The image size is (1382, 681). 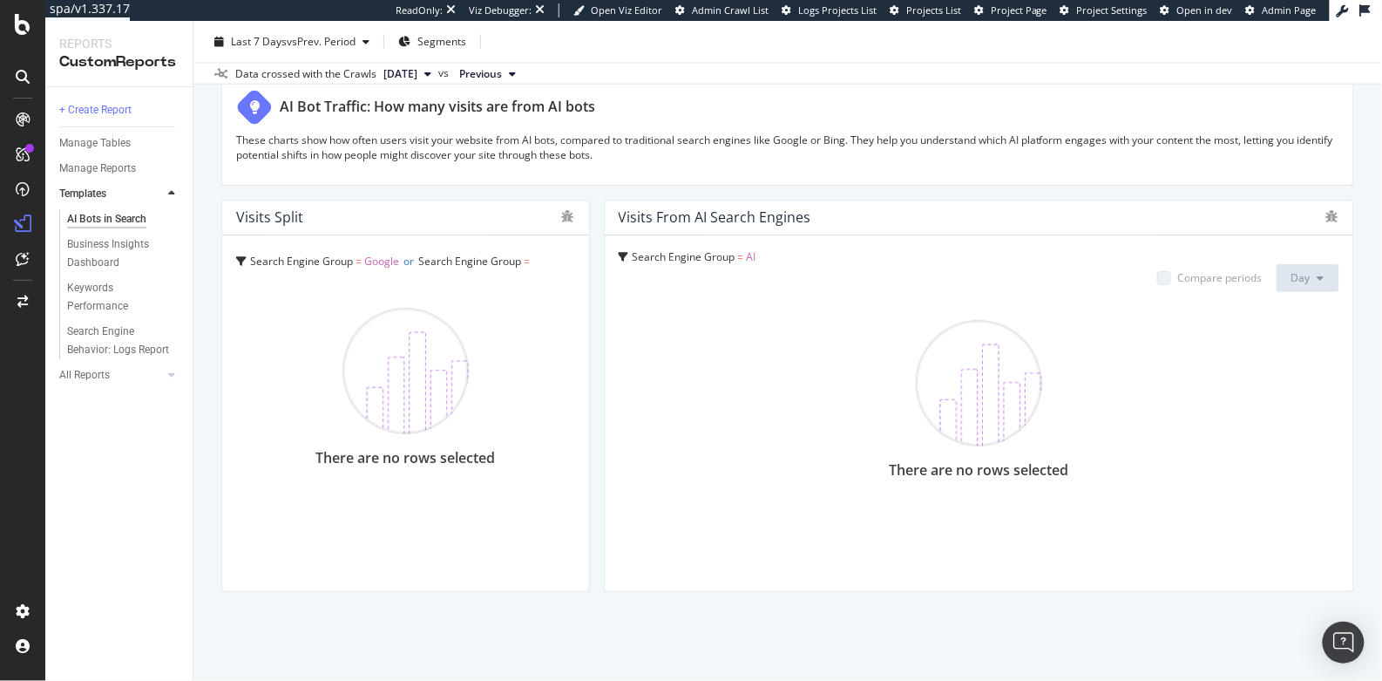 I want to click on div: All Reports, so click(x=85, y=375).